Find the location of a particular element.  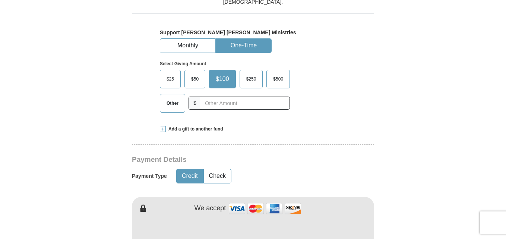

button: Check is located at coordinates (217, 176).